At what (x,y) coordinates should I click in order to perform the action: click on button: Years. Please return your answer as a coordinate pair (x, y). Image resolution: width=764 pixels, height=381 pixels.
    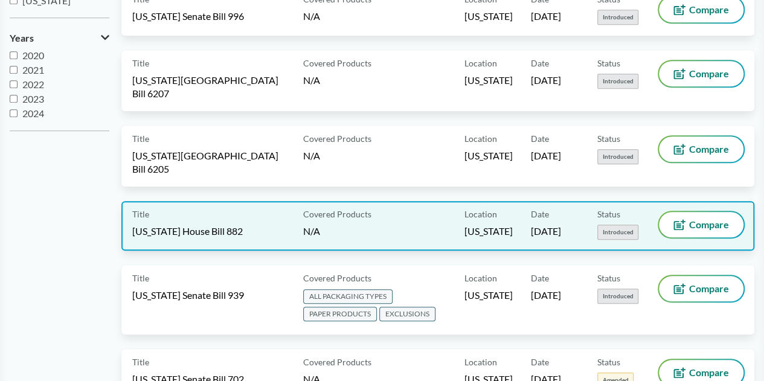
    Looking at the image, I should click on (59, 38).